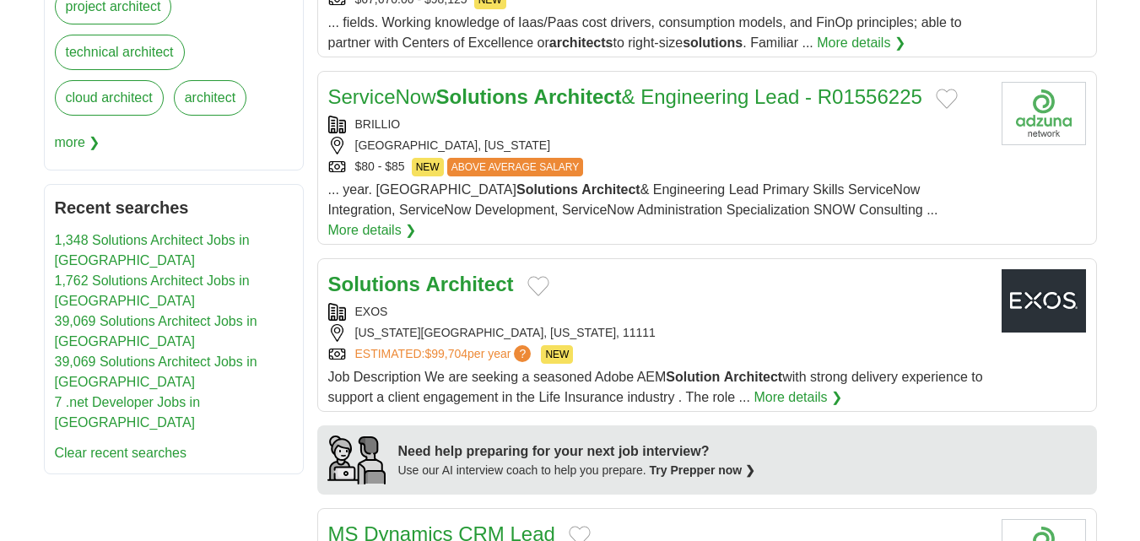 This screenshot has height=541, width=1140. Describe the element at coordinates (421, 283) in the screenshot. I see `a: Solutions Architect` at that location.